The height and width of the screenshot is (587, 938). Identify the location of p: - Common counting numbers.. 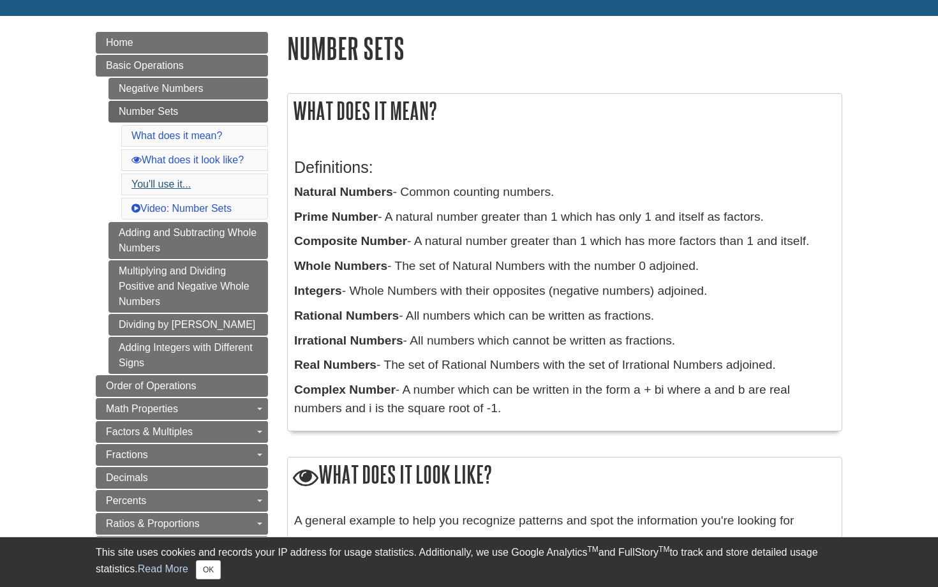
(565, 192).